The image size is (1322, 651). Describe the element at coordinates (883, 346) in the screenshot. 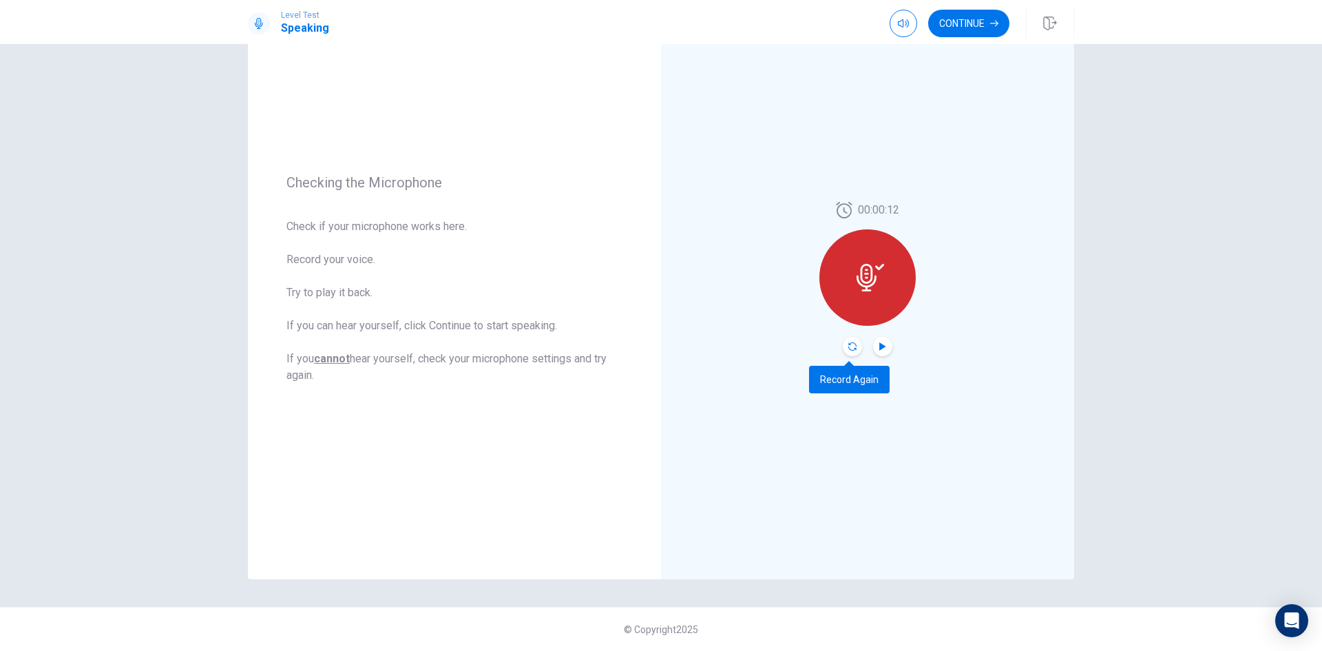

I see `button: Play Audio` at that location.